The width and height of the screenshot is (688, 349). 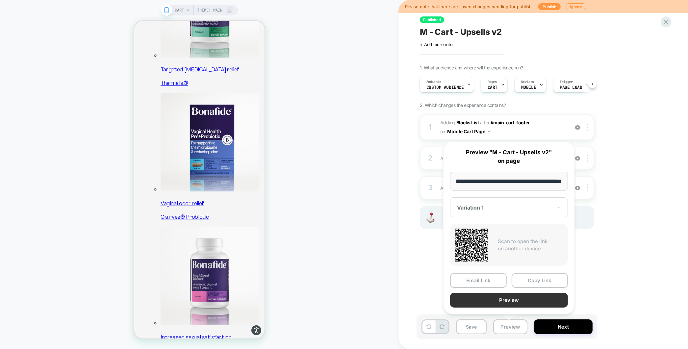 What do you see at coordinates (489, 131) in the screenshot?
I see `img: down arrow` at bounding box center [489, 131].